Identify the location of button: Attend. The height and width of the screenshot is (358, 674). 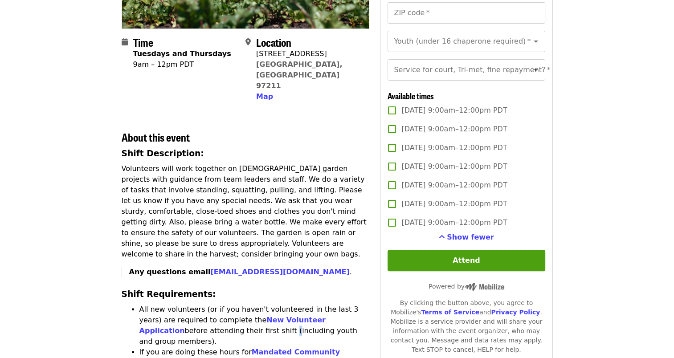
(466, 261).